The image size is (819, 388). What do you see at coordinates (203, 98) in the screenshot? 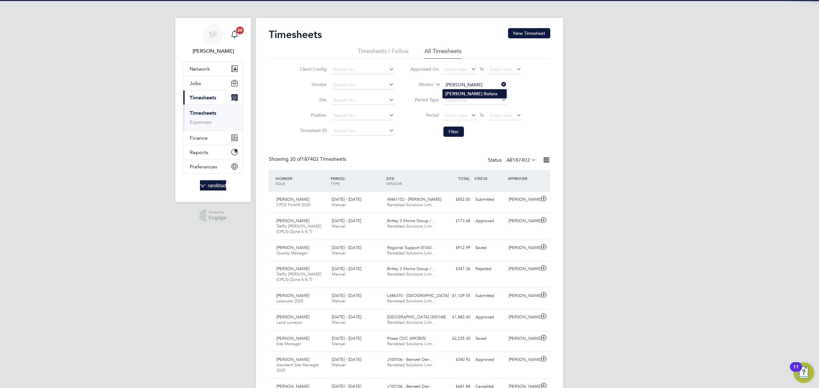
I see `span: Timesheets` at bounding box center [203, 98].